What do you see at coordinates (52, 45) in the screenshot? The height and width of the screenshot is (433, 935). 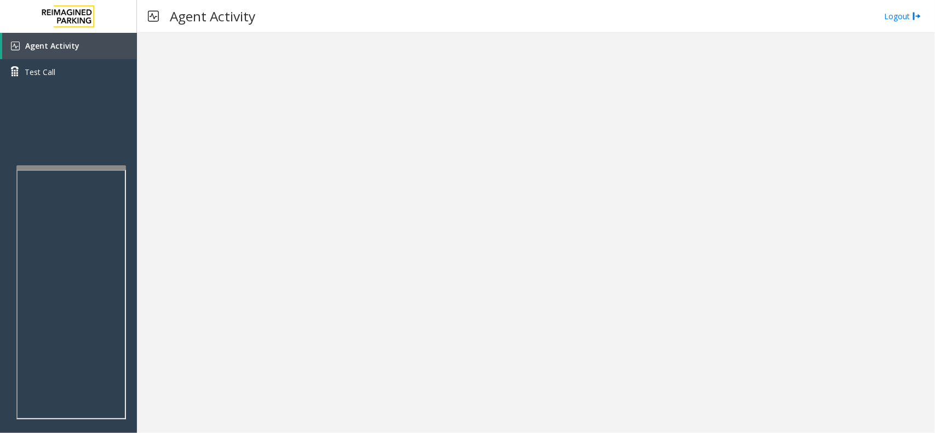 I see `span: Agent Activity` at bounding box center [52, 45].